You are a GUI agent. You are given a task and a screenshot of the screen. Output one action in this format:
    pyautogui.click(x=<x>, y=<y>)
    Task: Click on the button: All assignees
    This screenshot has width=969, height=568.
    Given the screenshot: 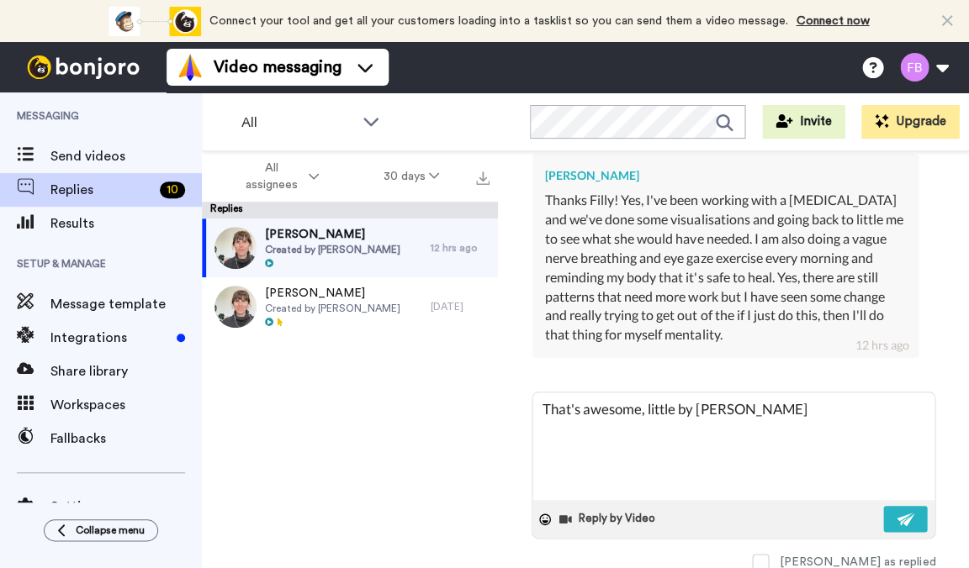 What is the action you would take?
    pyautogui.click(x=278, y=177)
    